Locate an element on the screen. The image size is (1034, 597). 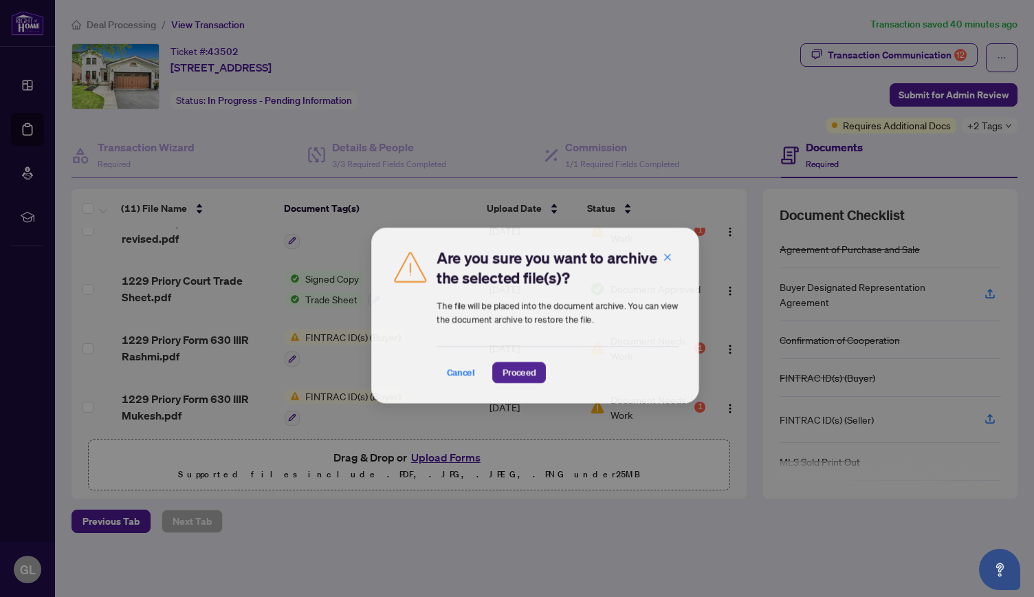
button: Proceed is located at coordinates (499, 361).